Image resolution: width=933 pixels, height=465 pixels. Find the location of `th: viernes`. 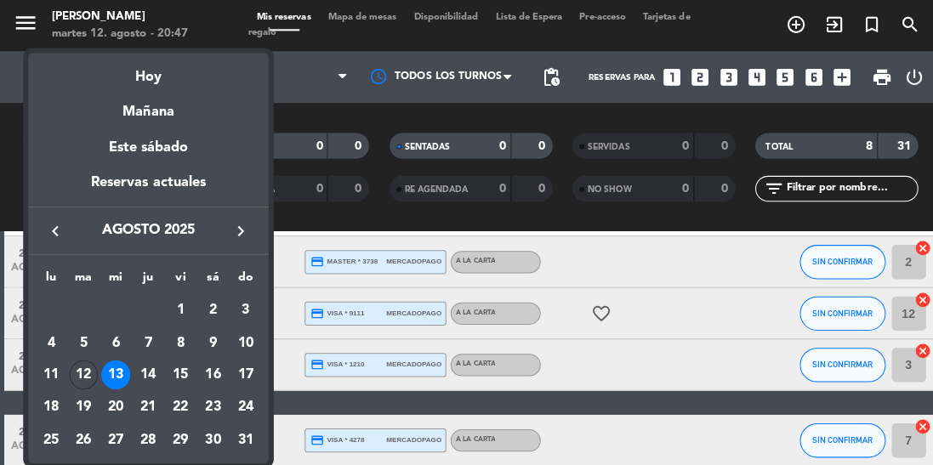

th: viernes is located at coordinates (179, 278).